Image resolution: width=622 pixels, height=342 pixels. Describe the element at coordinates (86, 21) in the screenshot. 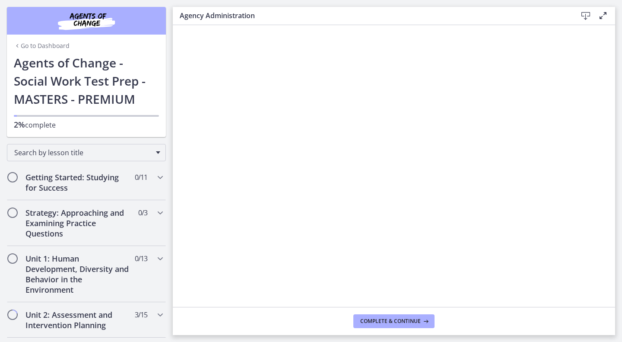

I see `img: Agents of Change` at that location.